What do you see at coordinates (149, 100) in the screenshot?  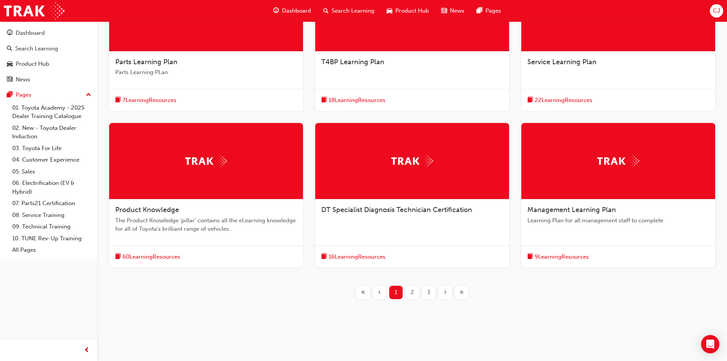 I see `span: 7 Learning Resources` at bounding box center [149, 100].